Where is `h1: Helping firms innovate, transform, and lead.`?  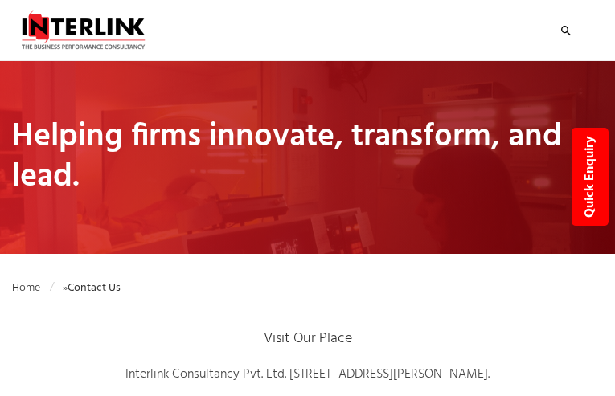 h1: Helping firms innovate, transform, and lead. is located at coordinates (307, 157).